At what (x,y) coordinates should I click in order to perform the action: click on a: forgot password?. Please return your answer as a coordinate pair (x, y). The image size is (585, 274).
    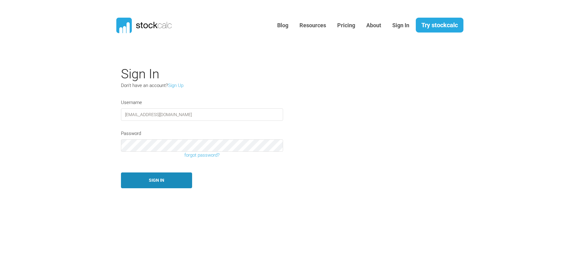
    Looking at the image, I should click on (202, 155).